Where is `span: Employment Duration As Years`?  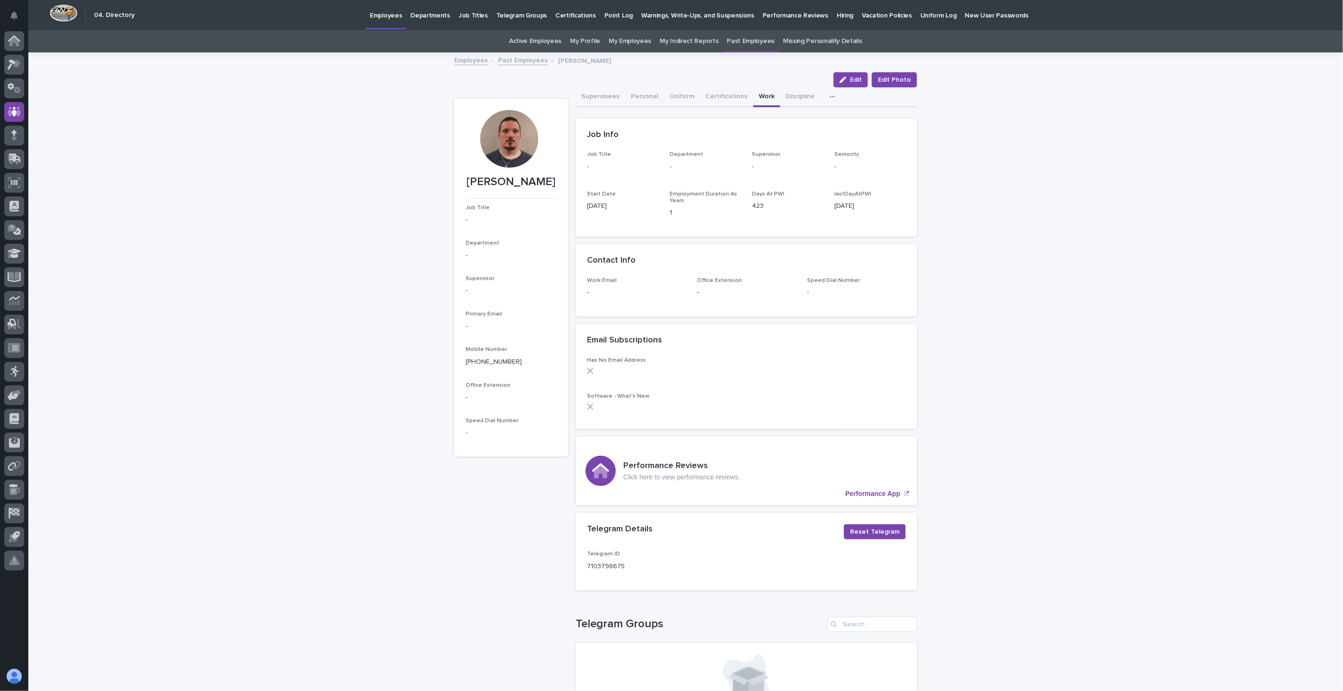
span: Employment Duration As Years is located at coordinates (703, 197).